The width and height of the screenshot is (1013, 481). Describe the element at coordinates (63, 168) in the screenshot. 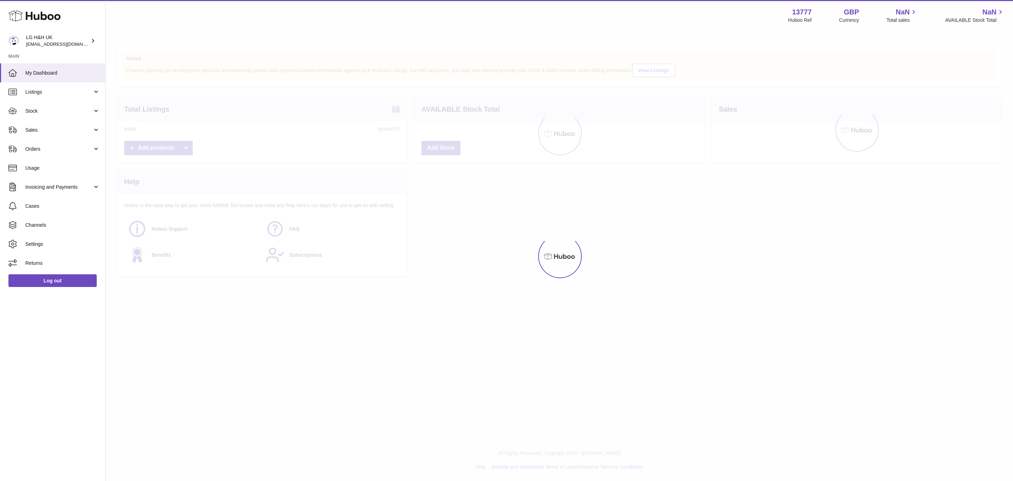

I see `span: Usage` at that location.